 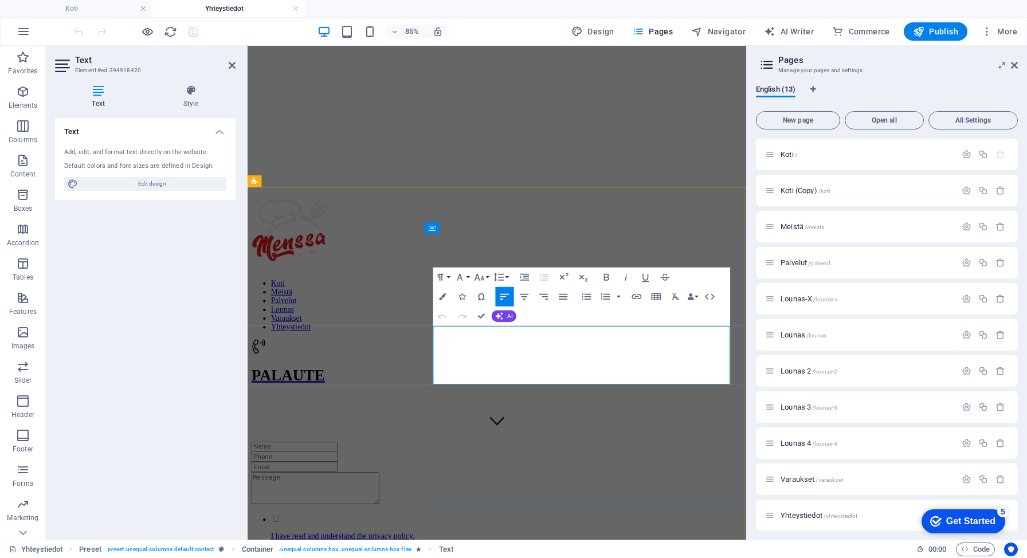 I want to click on span: /lounas-2, so click(x=825, y=371).